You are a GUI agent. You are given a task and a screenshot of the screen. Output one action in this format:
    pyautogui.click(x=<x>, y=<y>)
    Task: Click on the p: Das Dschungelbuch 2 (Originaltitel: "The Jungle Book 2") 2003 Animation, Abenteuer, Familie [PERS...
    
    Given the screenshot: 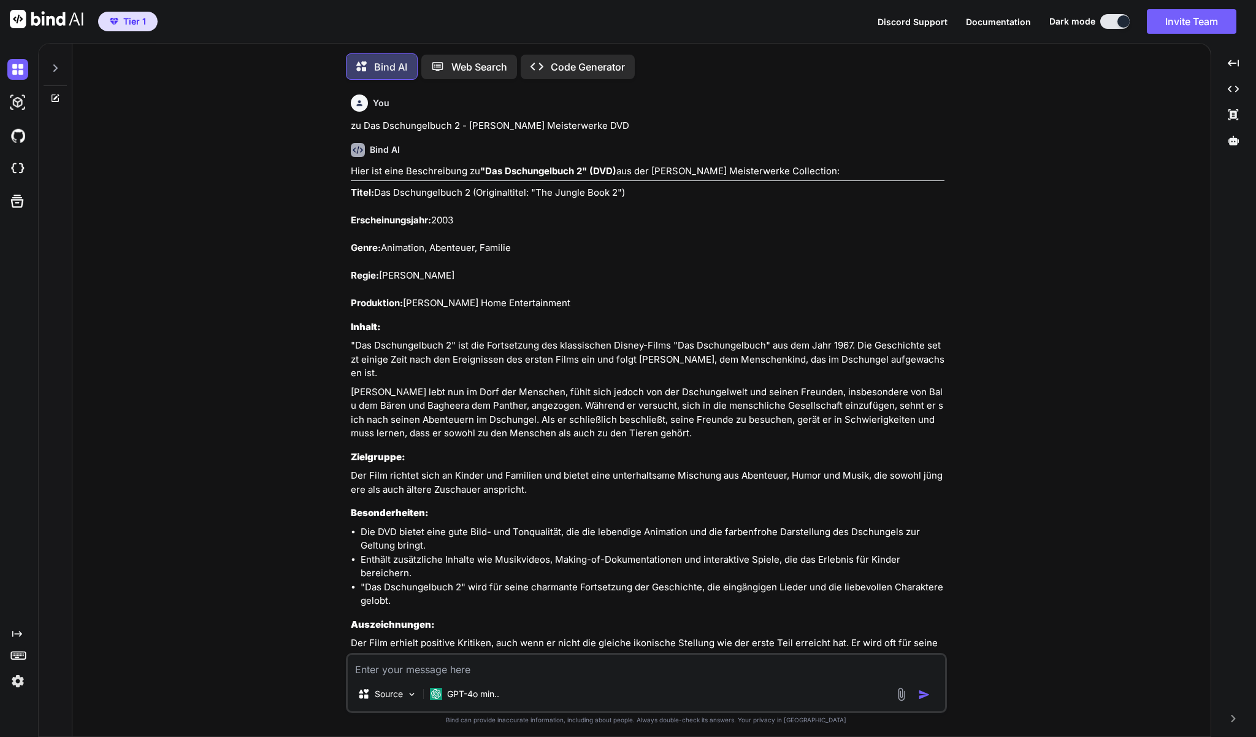 What is the action you would take?
    pyautogui.click(x=648, y=248)
    